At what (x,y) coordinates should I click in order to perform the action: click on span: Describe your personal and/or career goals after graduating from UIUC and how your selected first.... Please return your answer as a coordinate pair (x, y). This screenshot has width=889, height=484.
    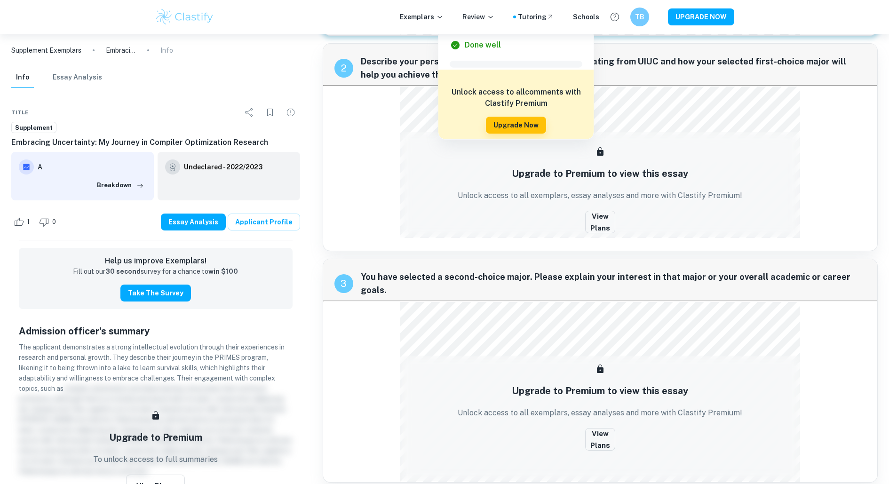
    Looking at the image, I should click on (613, 68).